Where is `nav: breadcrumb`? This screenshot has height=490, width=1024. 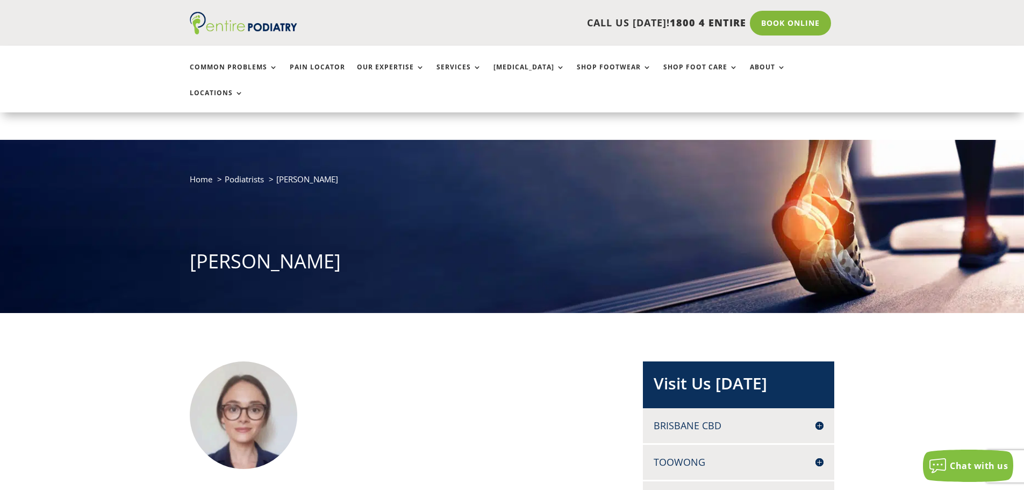
nav: breadcrumb is located at coordinates (512, 183).